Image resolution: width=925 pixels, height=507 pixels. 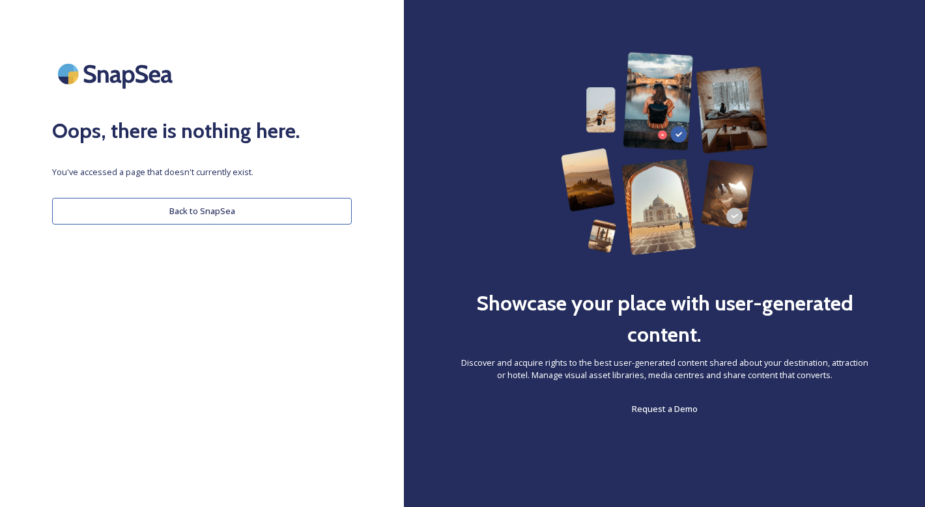 I want to click on img: 63b42ca75bacad526042e722_Group%20154-p-800.png, so click(x=664, y=154).